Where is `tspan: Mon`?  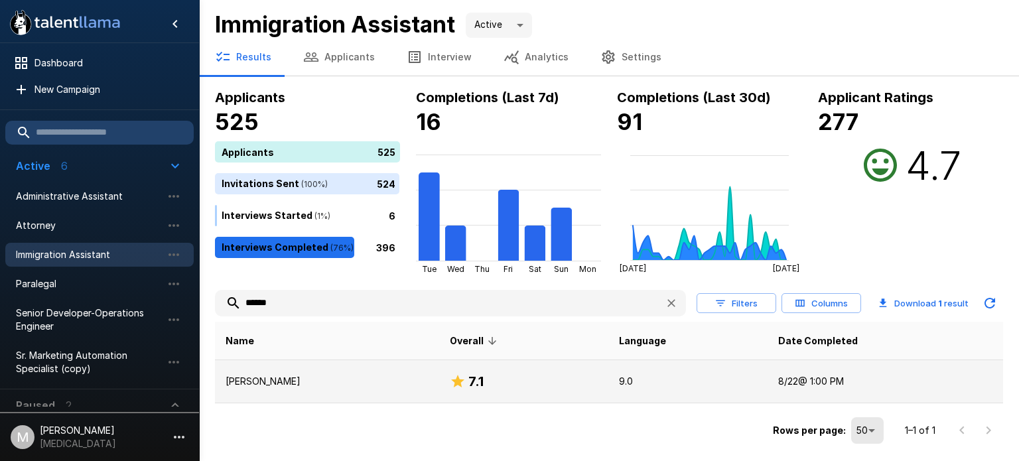 tspan: Mon is located at coordinates (588, 269).